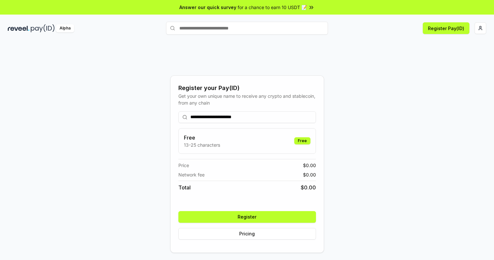  I want to click on button: Register, so click(247, 217).